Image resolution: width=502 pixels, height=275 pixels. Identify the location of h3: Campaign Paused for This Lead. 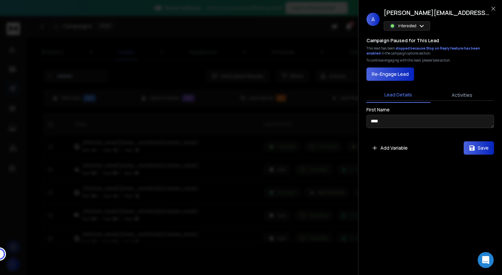
(403, 41).